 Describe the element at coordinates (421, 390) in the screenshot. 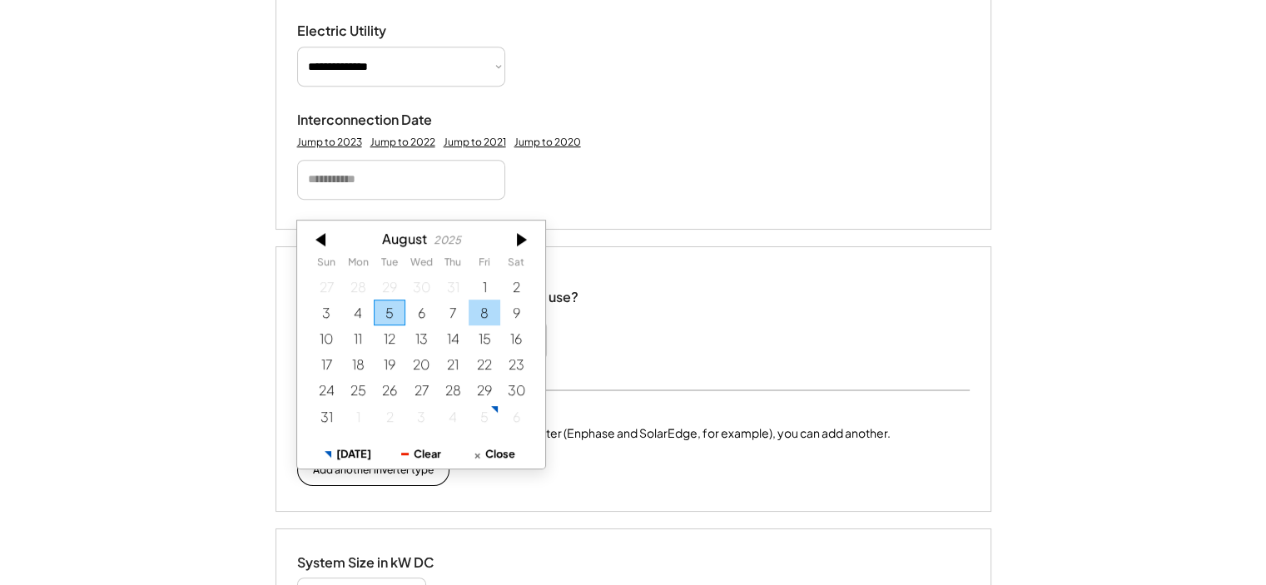

I see `div: 8/27/2025` at that location.